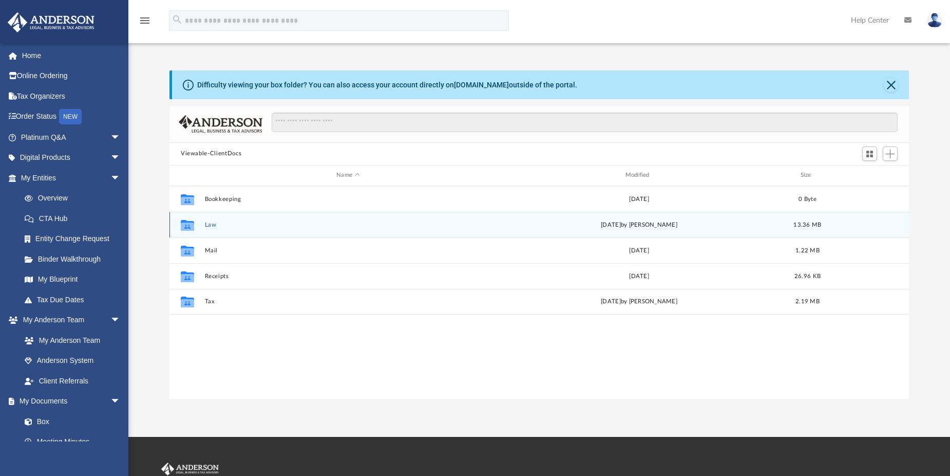 This screenshot has width=950, height=476. I want to click on a: Box, so click(70, 421).